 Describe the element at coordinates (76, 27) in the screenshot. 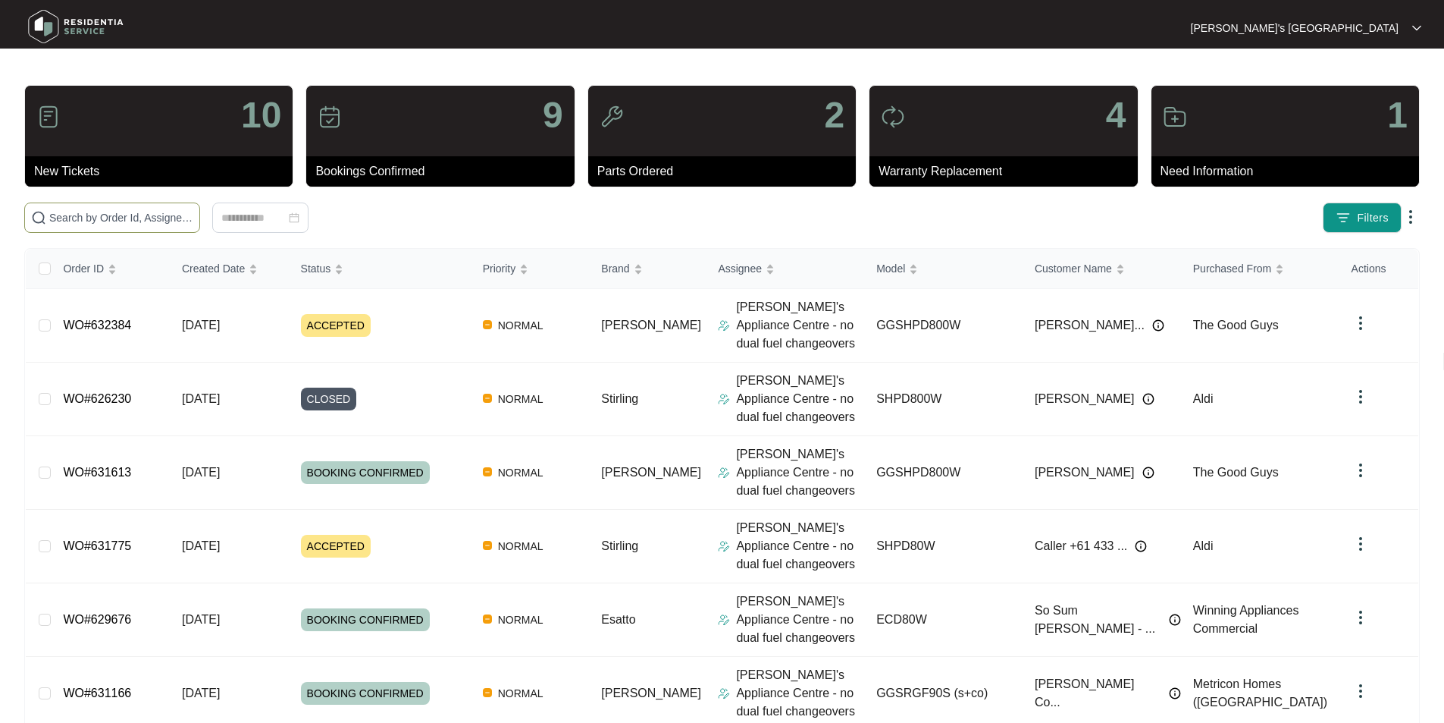

I see `img: residentia service logo` at that location.